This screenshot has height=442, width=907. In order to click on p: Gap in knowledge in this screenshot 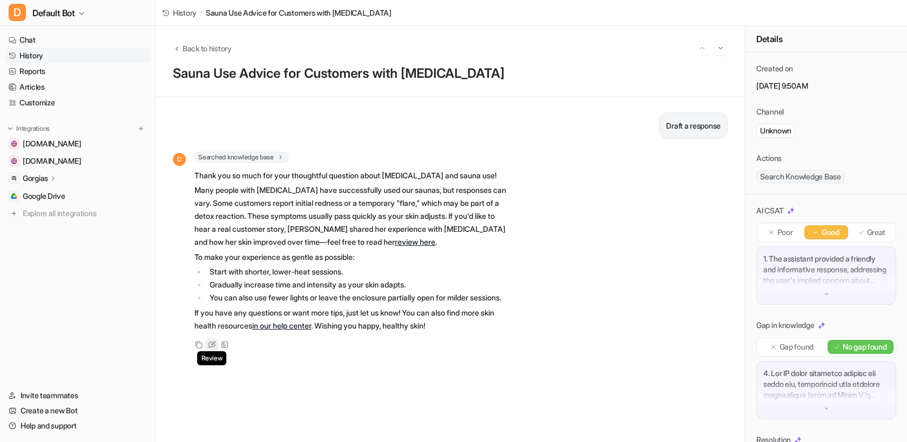, I will do `click(785, 325)`.